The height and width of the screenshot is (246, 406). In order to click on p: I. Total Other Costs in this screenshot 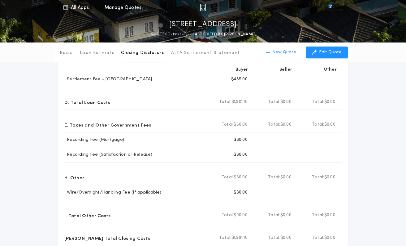, I will do `click(88, 215)`.